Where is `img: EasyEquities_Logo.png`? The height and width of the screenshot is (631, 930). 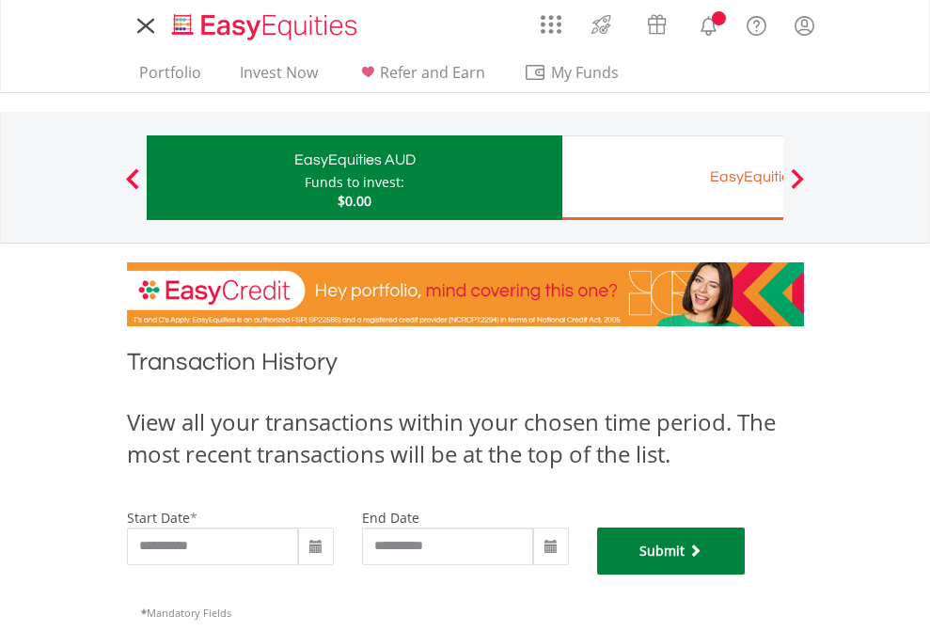 img: EasyEquities_Logo.png is located at coordinates (266, 26).